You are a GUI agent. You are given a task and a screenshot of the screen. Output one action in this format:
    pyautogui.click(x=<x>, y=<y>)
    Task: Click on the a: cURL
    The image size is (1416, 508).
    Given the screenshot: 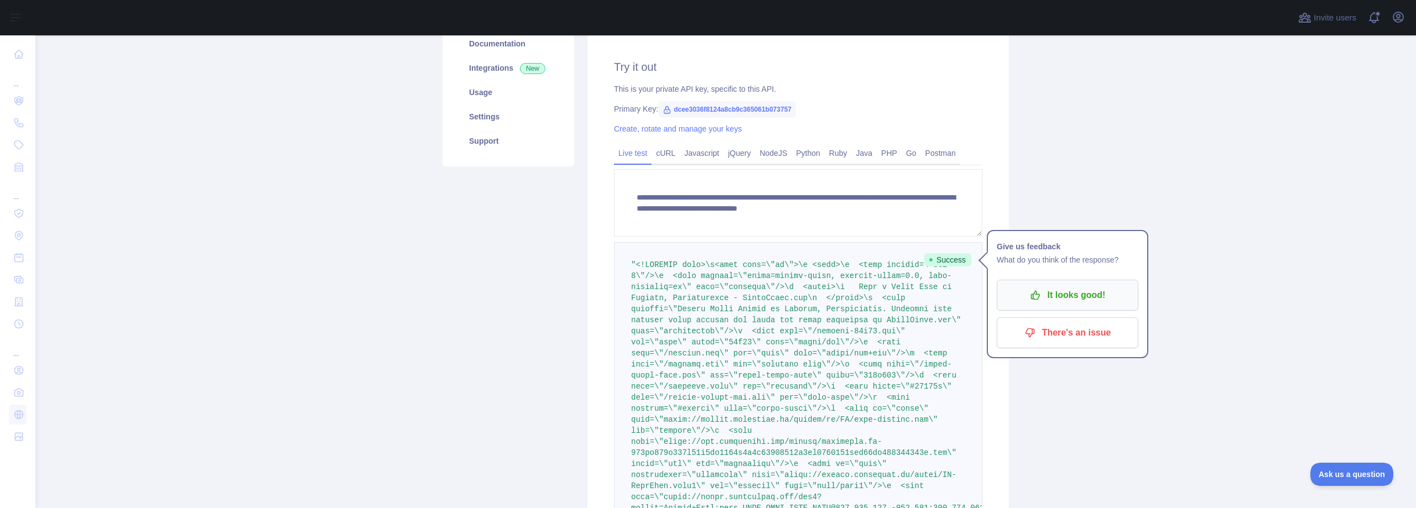 What is the action you would take?
    pyautogui.click(x=665, y=153)
    